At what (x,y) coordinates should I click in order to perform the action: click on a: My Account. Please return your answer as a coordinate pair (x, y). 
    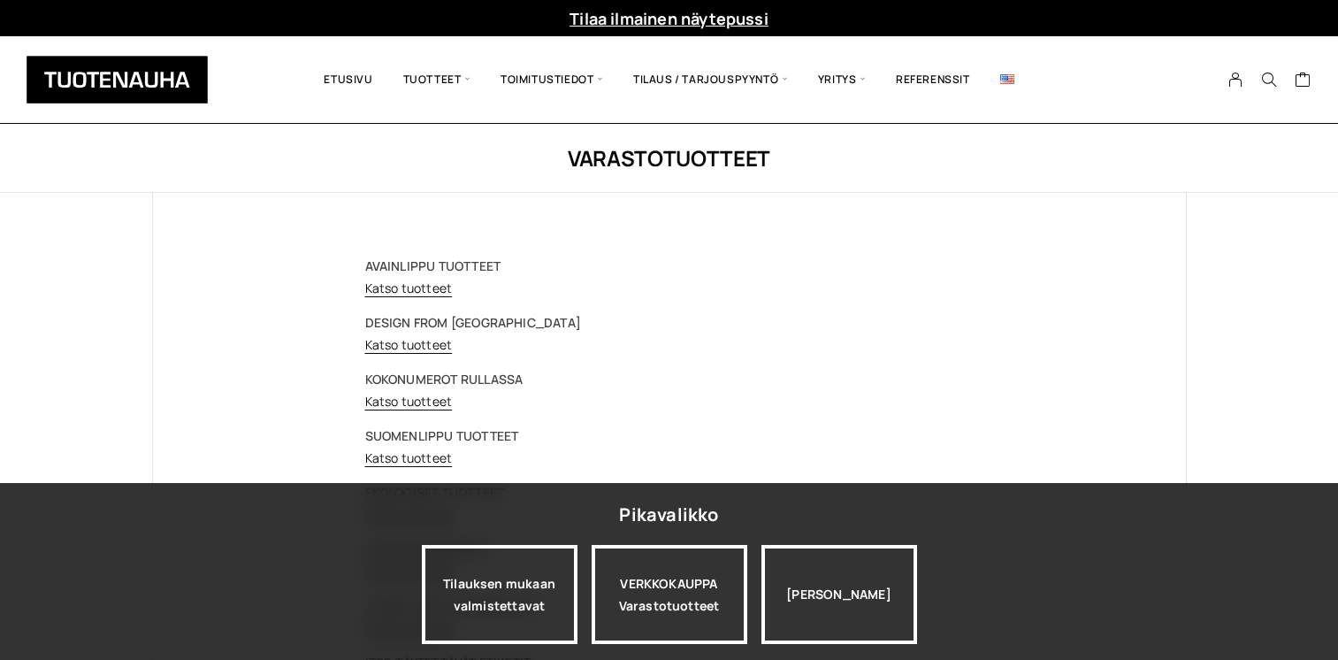
    Looking at the image, I should click on (1236, 80).